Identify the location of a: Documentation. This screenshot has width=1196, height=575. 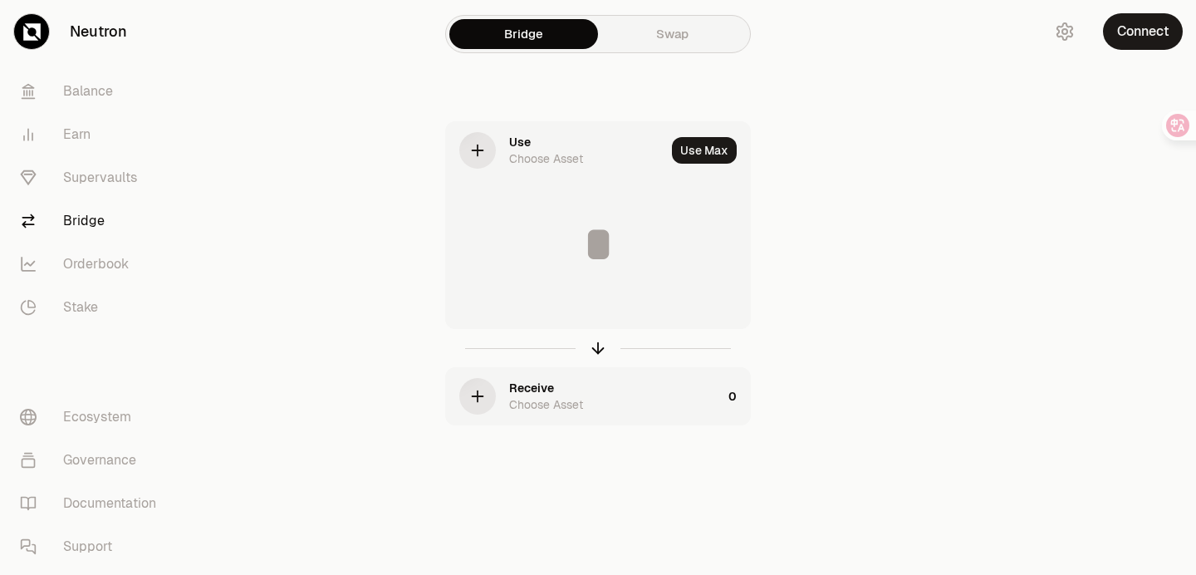
(93, 503).